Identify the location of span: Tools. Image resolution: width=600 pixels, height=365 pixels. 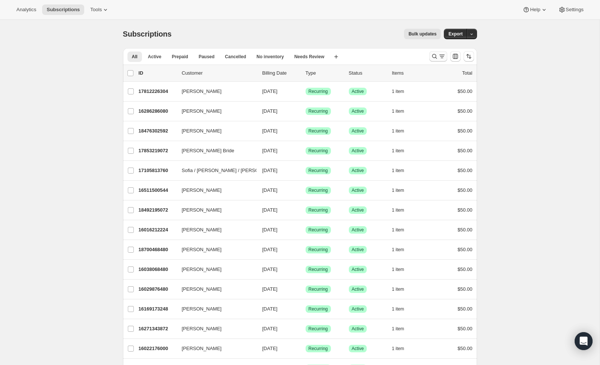
(96, 10).